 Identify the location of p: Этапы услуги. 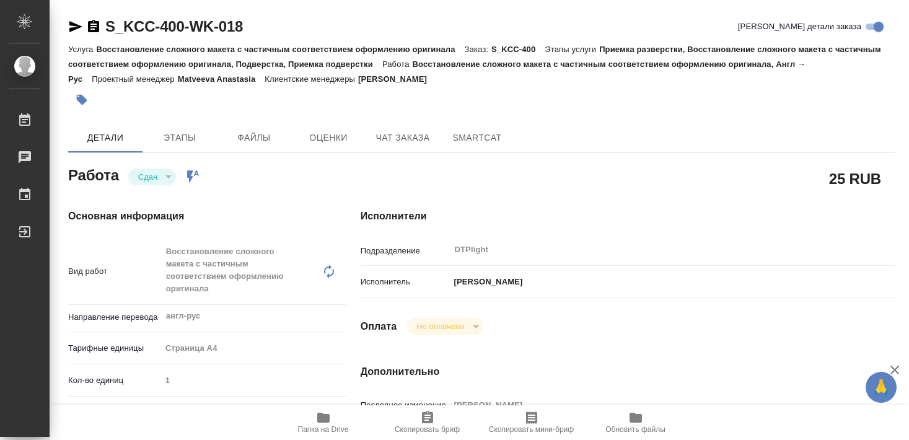
(572, 49).